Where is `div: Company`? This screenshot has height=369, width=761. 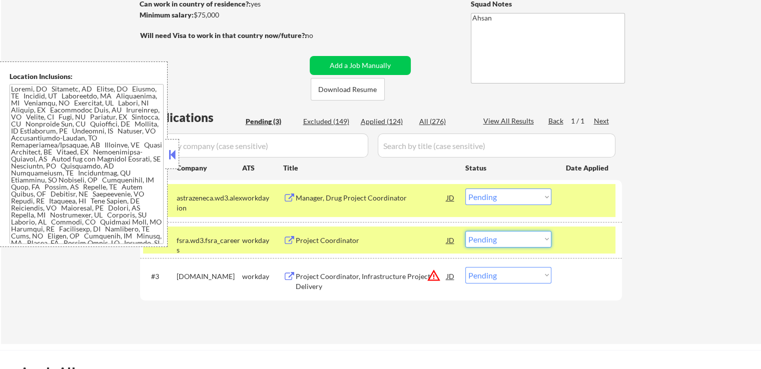 div: Company is located at coordinates (209, 168).